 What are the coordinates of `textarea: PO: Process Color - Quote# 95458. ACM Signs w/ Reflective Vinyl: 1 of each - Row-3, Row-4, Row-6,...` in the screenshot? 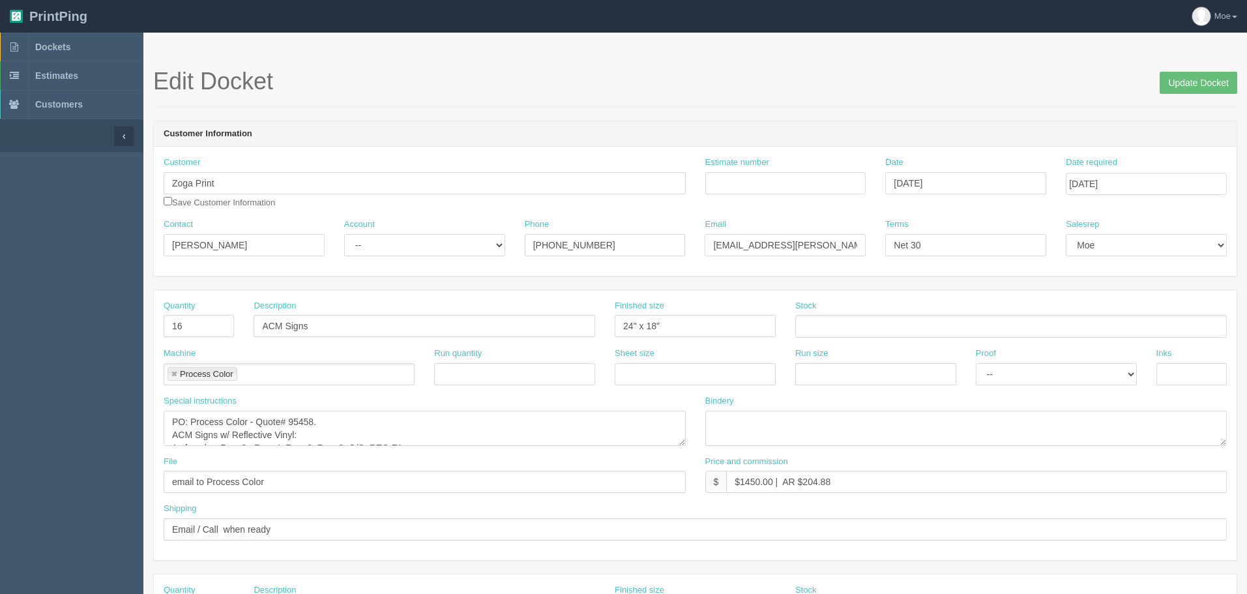 It's located at (424, 428).